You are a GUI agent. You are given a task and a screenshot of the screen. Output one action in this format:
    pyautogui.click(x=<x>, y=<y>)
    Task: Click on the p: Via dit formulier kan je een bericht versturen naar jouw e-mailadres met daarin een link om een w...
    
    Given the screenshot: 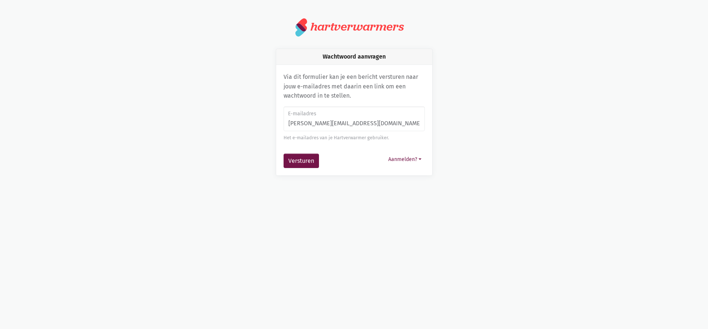 What is the action you would take?
    pyautogui.click(x=354, y=86)
    